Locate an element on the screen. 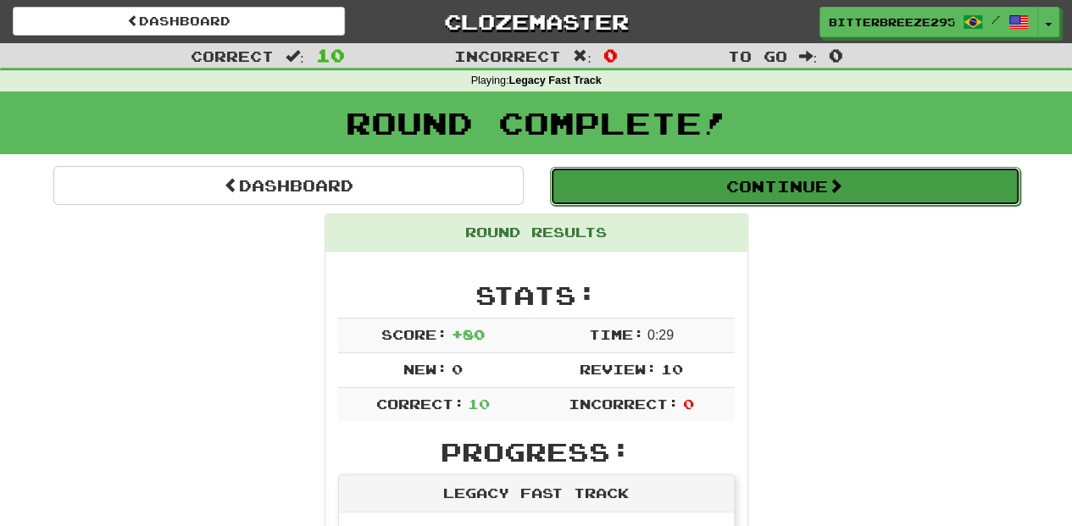  h2: Stats: is located at coordinates (536, 295).